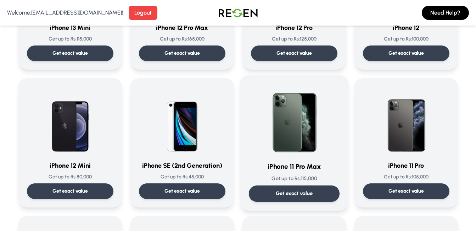  Describe the element at coordinates (70, 177) in the screenshot. I see `p: Get up to Rs: 80,000` at that location.